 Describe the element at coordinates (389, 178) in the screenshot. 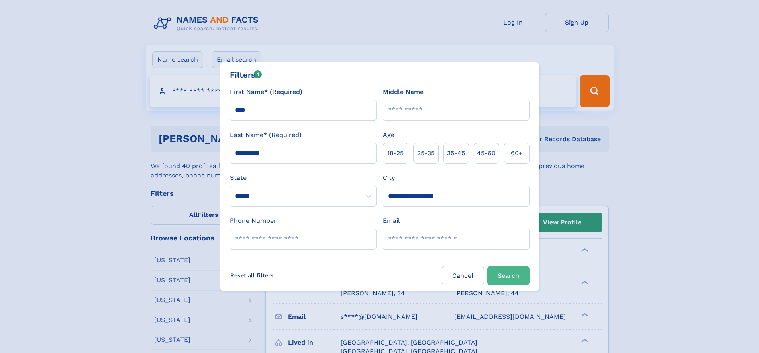

I see `label: City` at that location.